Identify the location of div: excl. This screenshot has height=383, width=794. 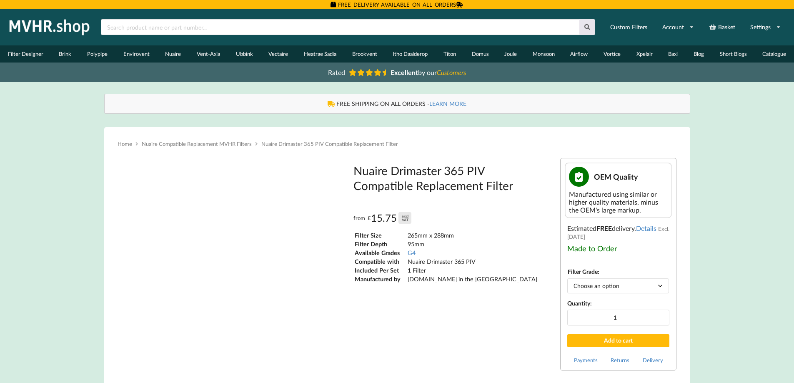
(405, 216).